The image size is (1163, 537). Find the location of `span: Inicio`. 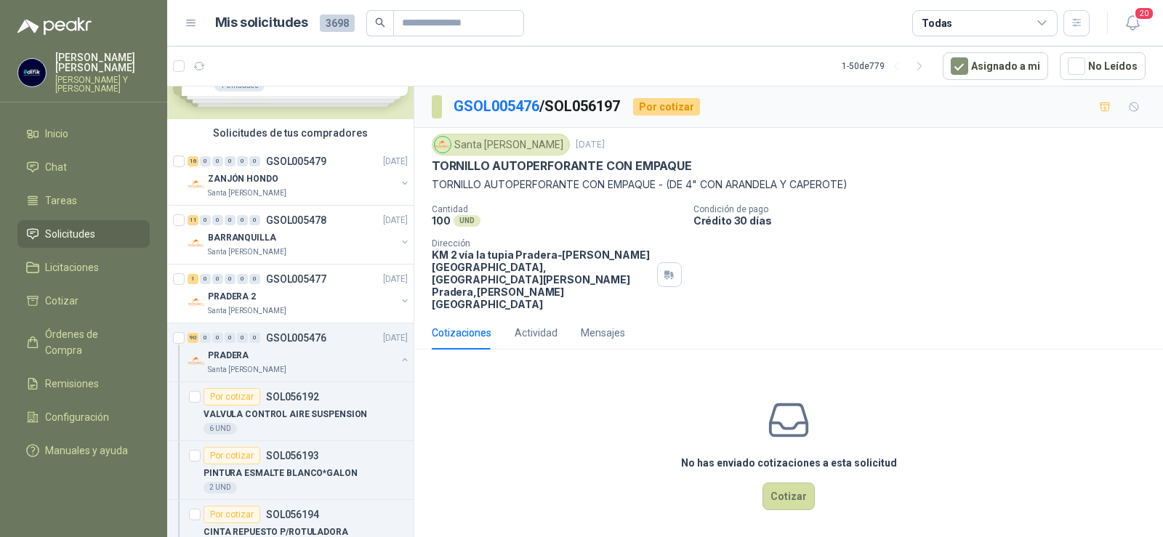

span: Inicio is located at coordinates (57, 134).